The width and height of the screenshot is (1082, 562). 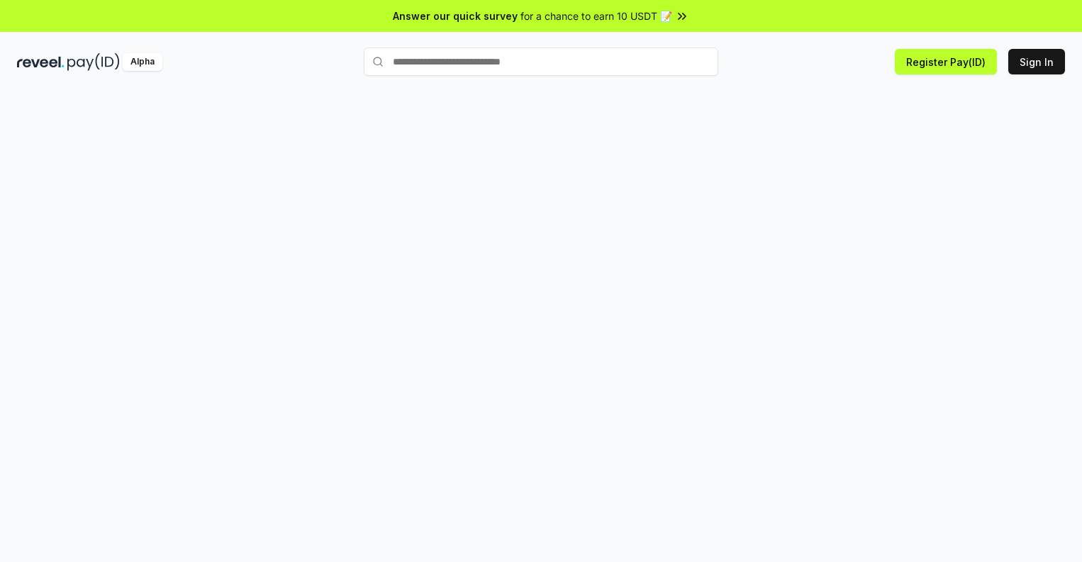 I want to click on img: pay_id, so click(x=94, y=62).